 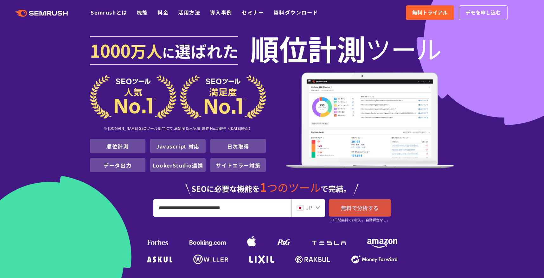 I want to click on span: 選ばれた, so click(x=206, y=51).